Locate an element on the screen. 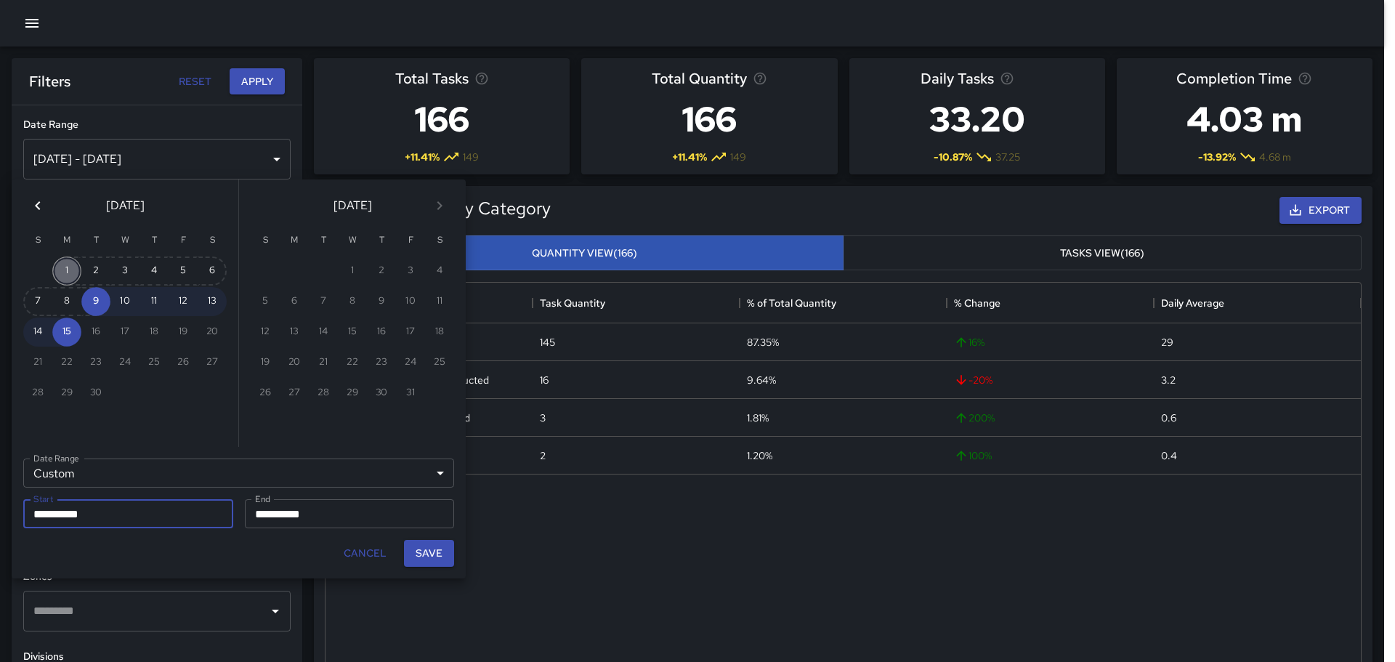 Image resolution: width=1395 pixels, height=662 pixels. button: 12 is located at coordinates (183, 302).